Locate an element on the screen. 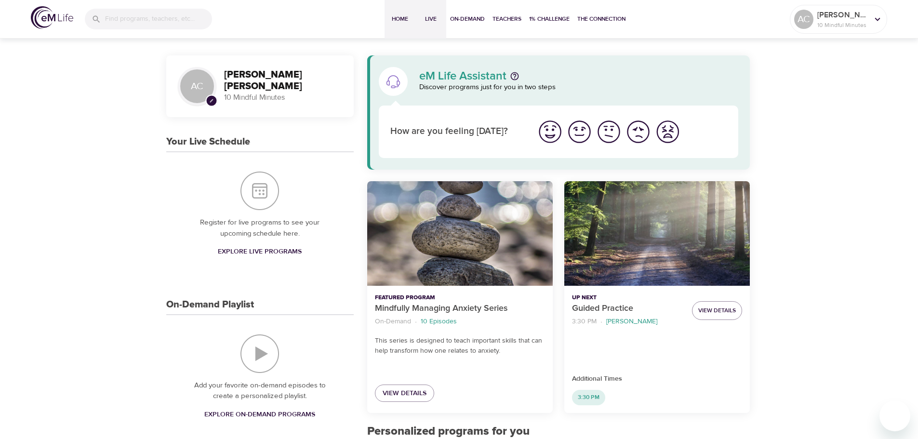 This screenshot has width=918, height=439. img: Your Live Schedule is located at coordinates (260, 191).